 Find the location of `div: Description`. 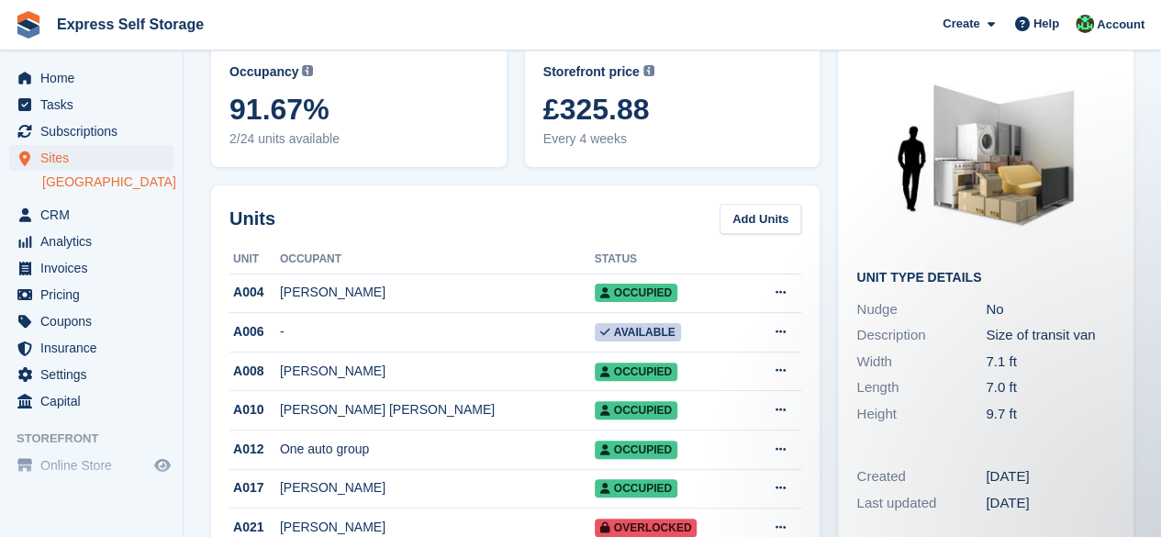

div: Description is located at coordinates (920, 335).